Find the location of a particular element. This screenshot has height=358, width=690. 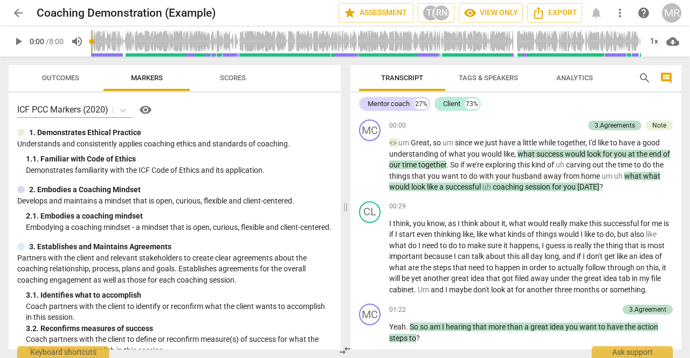

span: your is located at coordinates (503, 176).